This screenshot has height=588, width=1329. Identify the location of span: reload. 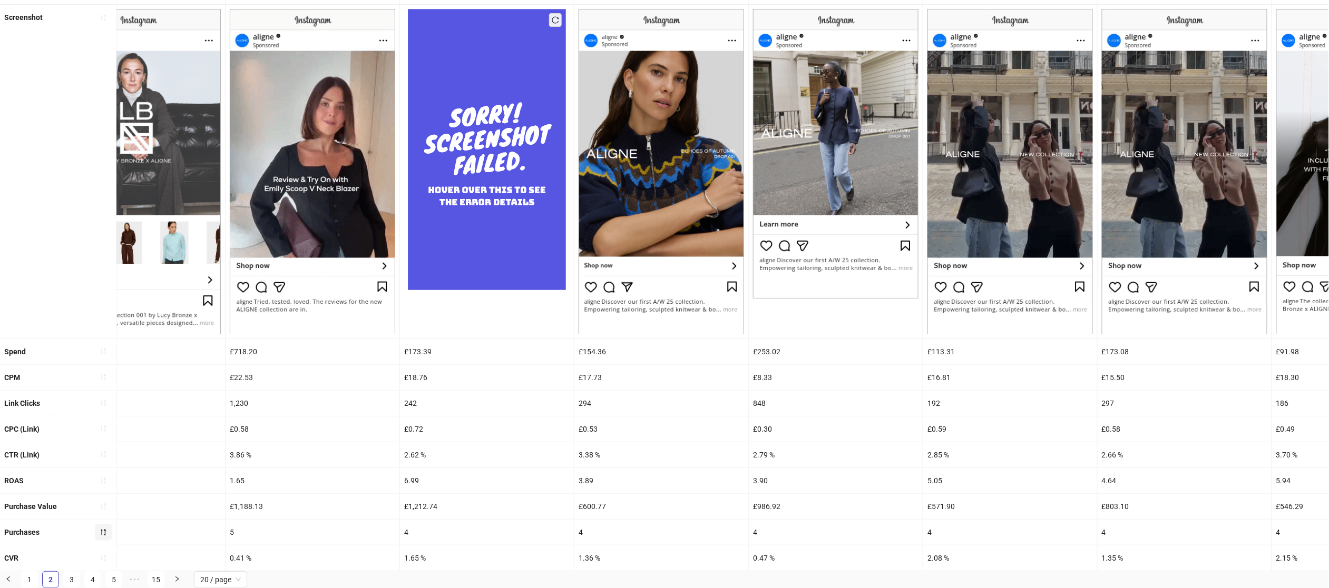
(555, 20).